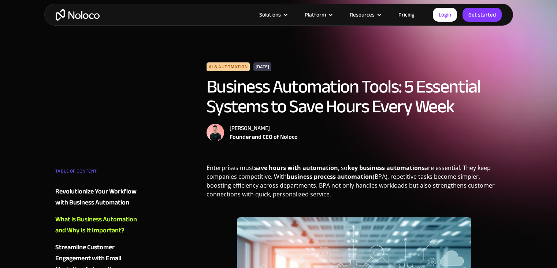 The height and width of the screenshot is (268, 557). I want to click on a: Revolutionize Your Workflow with Business Automation, so click(100, 197).